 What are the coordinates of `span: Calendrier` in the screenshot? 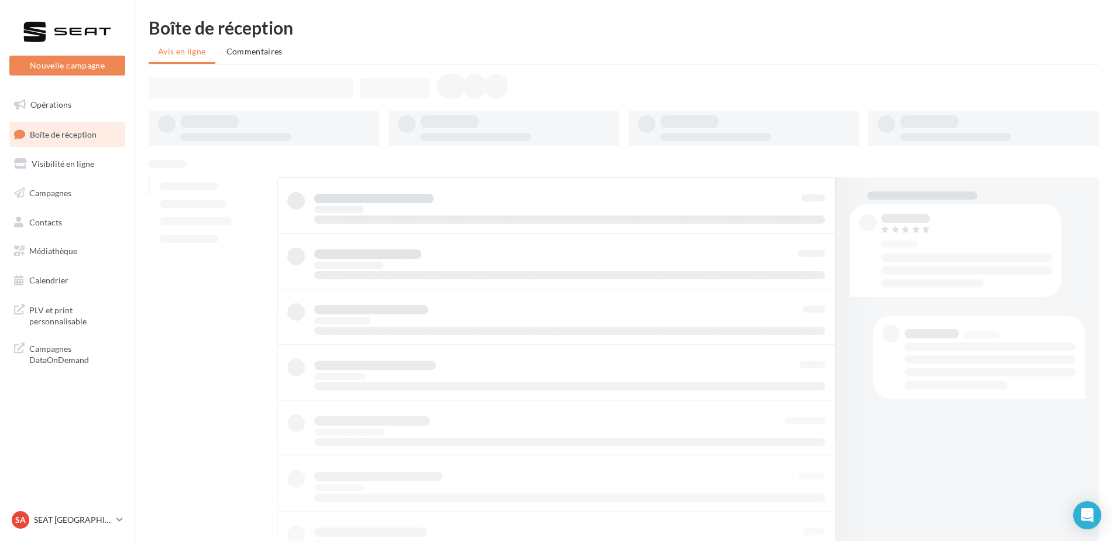 It's located at (49, 280).